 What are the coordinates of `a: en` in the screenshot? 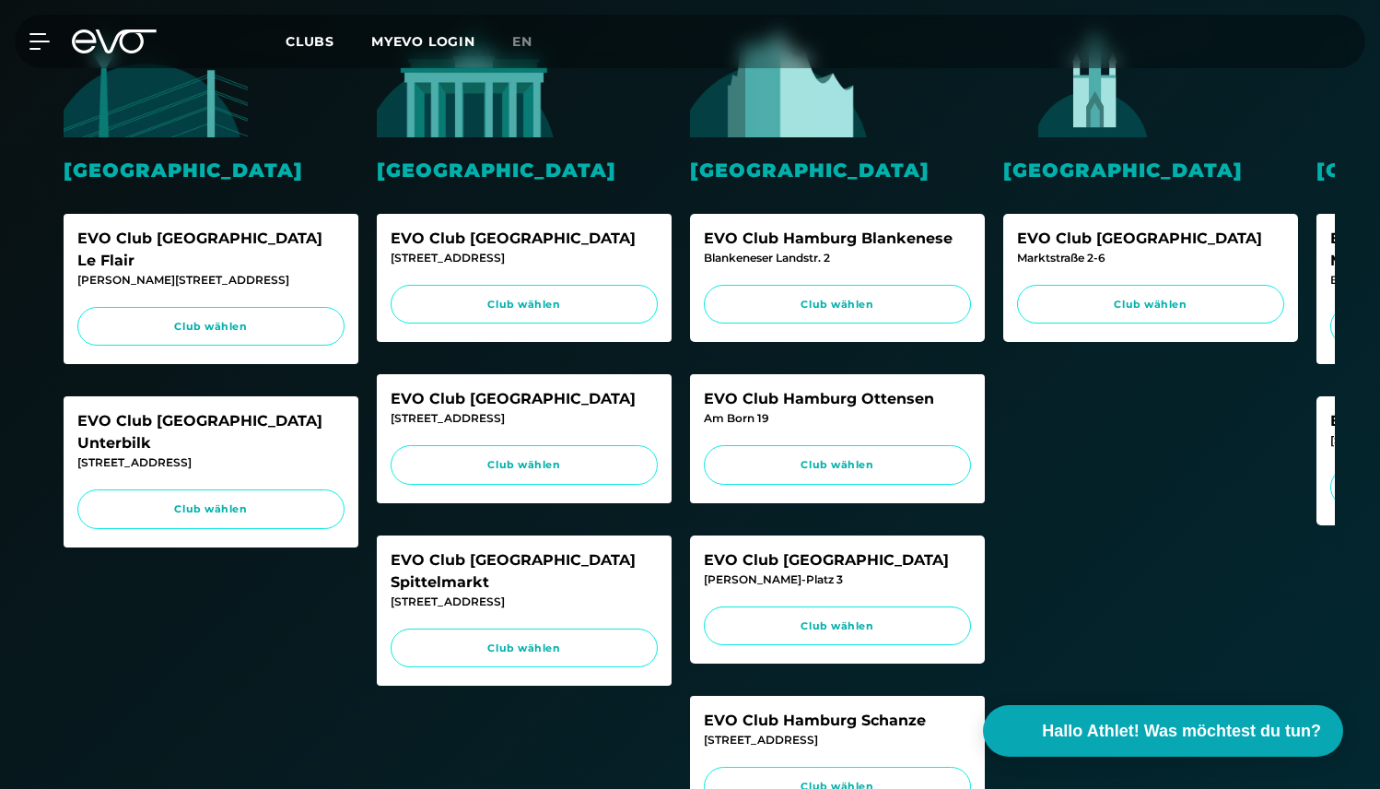 It's located at (533, 41).